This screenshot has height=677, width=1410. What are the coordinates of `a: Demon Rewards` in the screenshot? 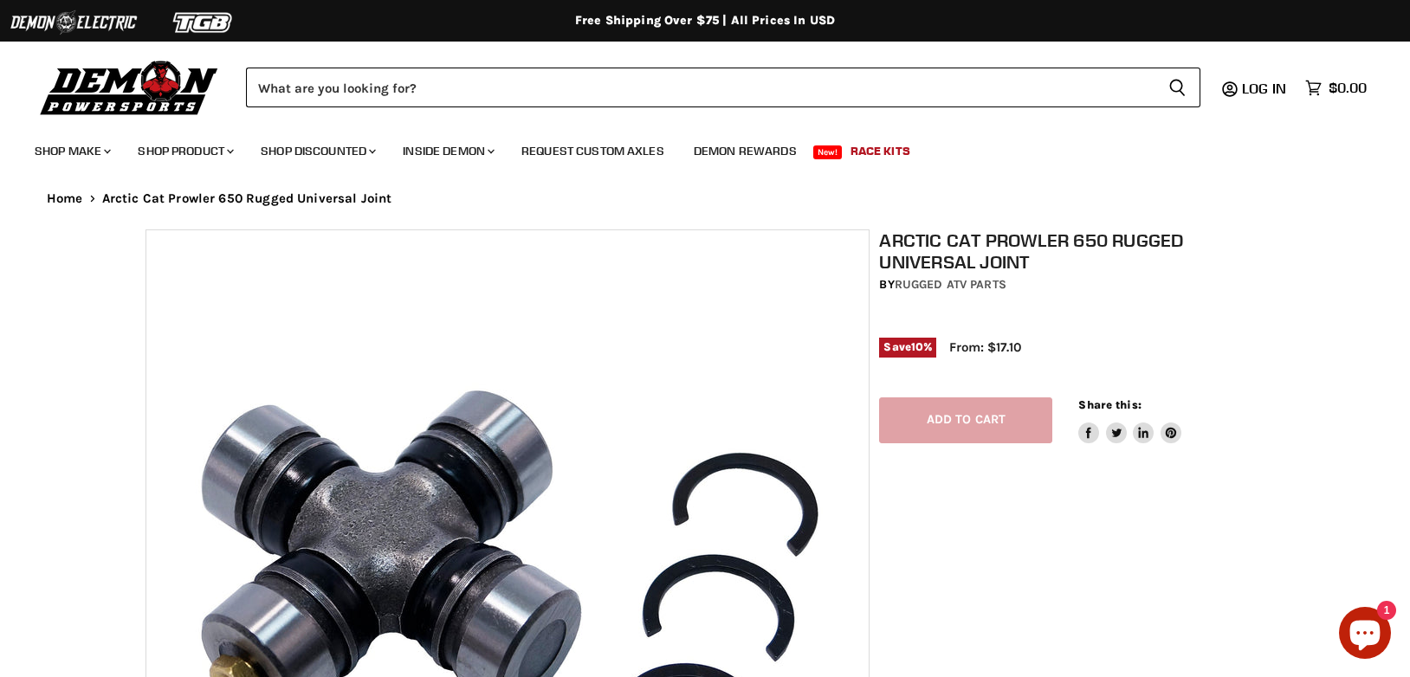 It's located at (745, 151).